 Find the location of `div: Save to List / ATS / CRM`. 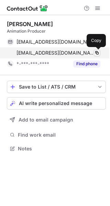

div: Save to List / ATS / CRM is located at coordinates (56, 87).